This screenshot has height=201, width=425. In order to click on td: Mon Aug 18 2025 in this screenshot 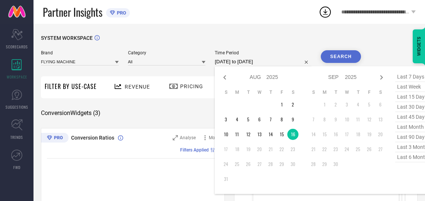, I will do `click(237, 149)`.